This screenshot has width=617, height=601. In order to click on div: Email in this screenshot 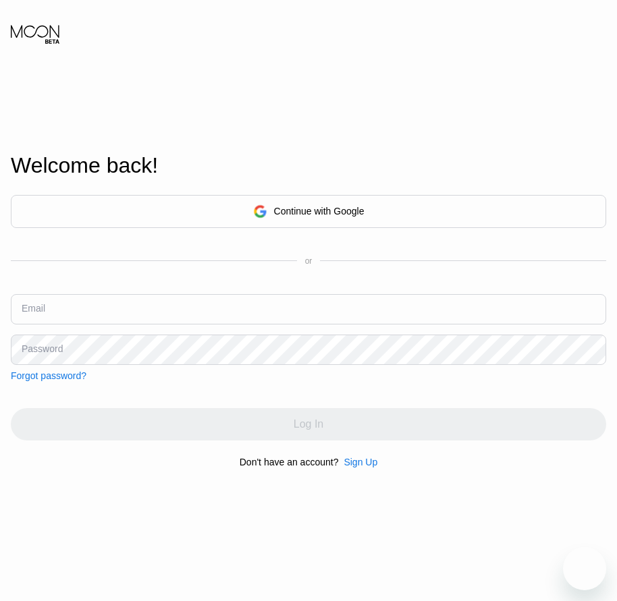, I will do `click(33, 308)`.